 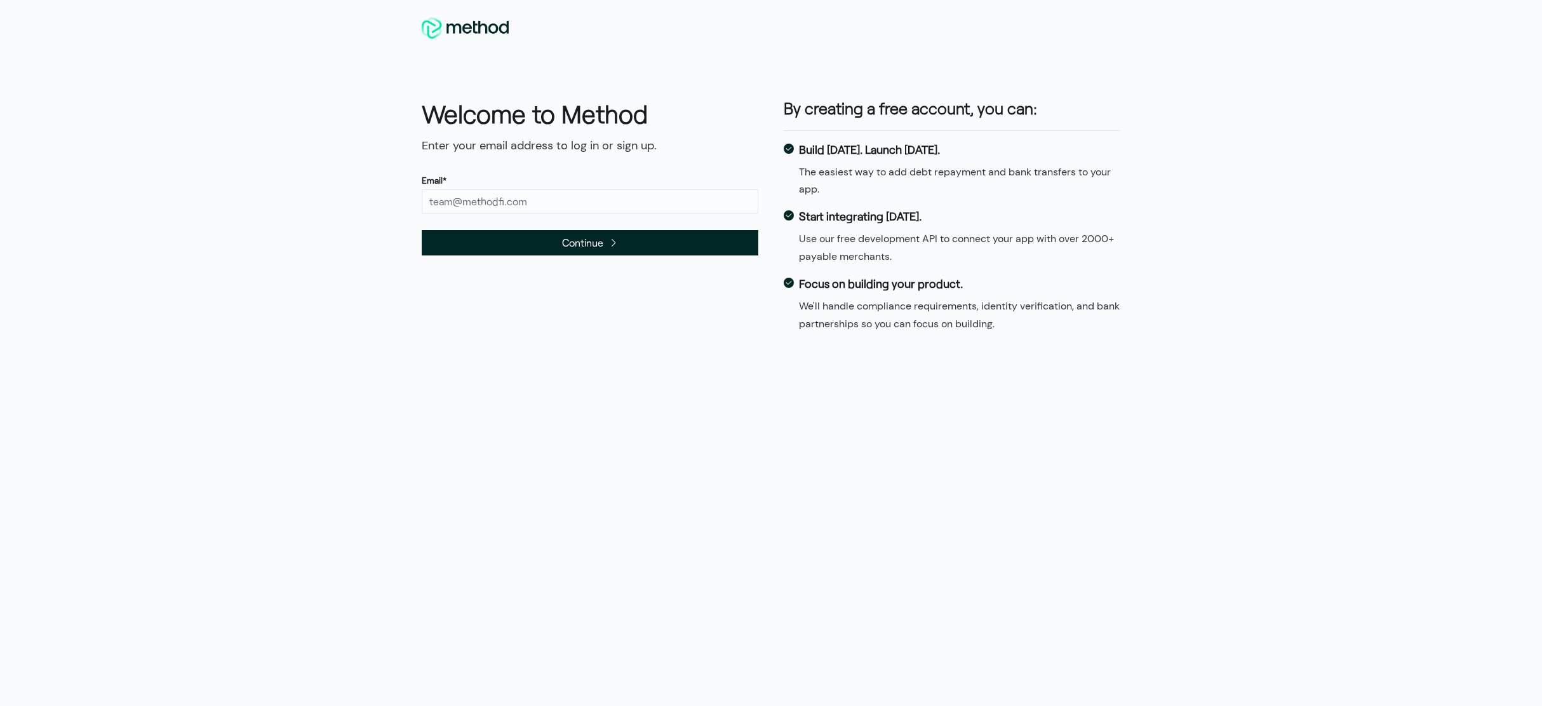 What do you see at coordinates (960, 247) in the screenshot?
I see `dd: Use our free development API to connect your app with over 2000+ payable merchants.` at bounding box center [960, 247].